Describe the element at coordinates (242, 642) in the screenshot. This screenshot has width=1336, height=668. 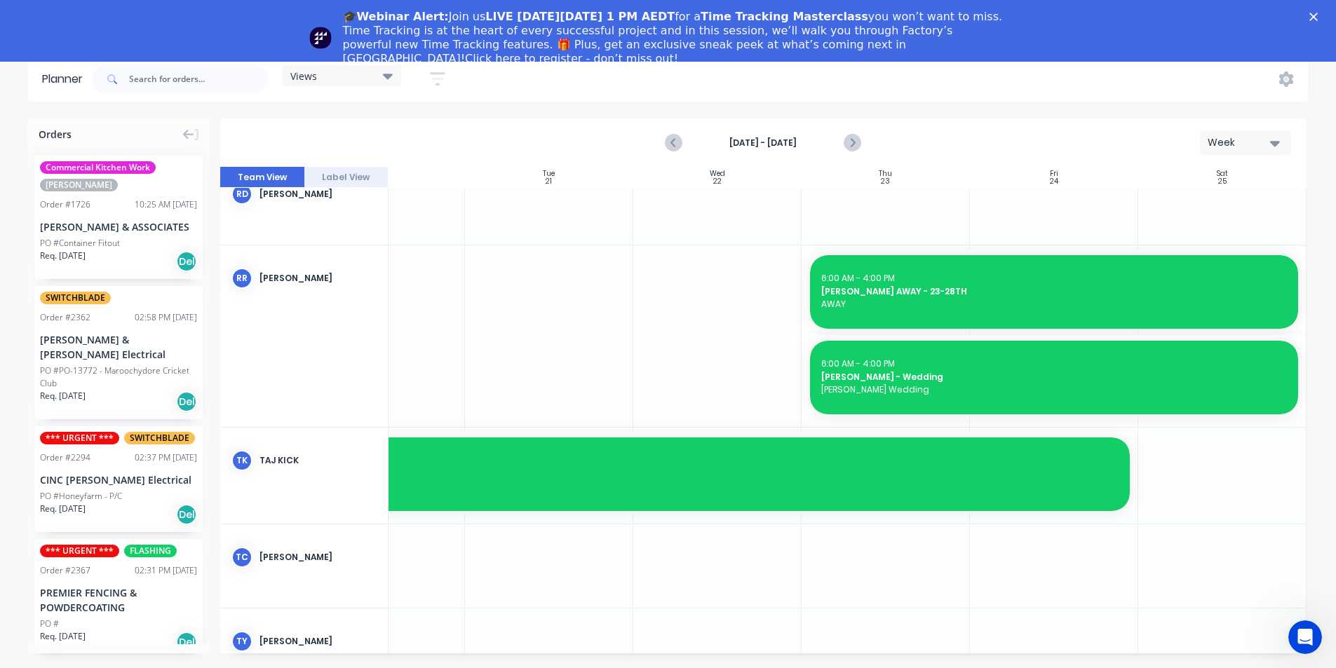
I see `div: TY` at that location.